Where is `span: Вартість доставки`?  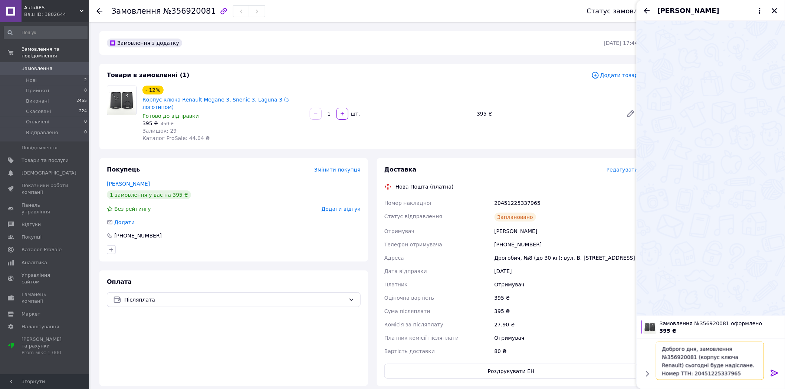 span: Вартість доставки is located at coordinates (409, 352).